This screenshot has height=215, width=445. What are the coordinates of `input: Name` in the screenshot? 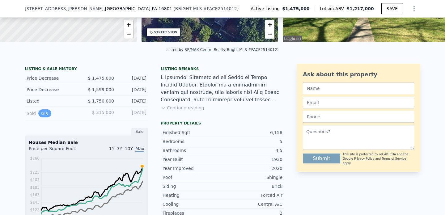 It's located at (358, 88).